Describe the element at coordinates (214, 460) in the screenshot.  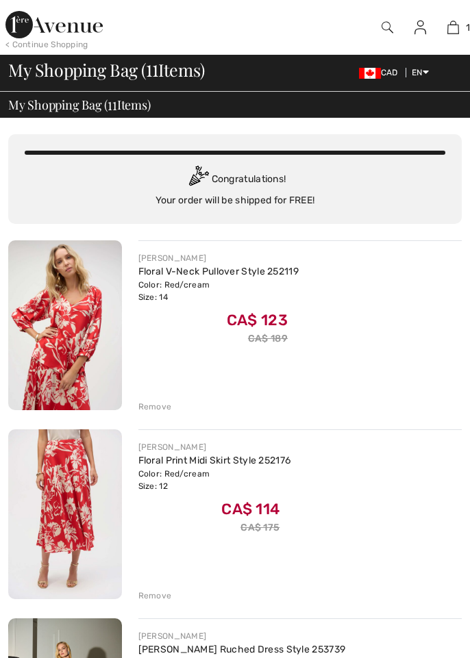
I see `a: Floral Print Midi Skirt Style 252176` at that location.